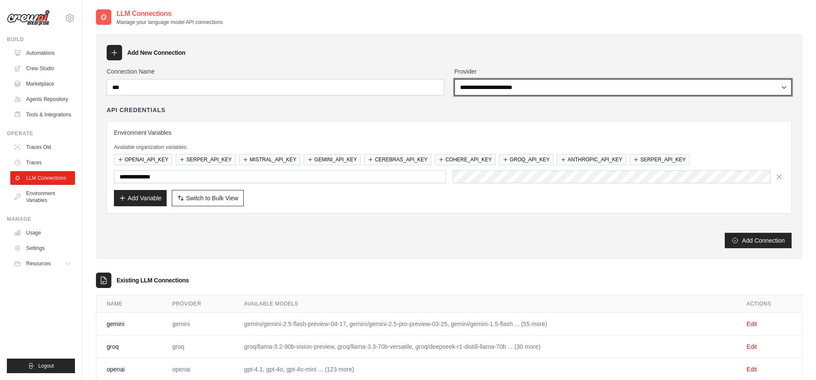 Image resolution: width=816 pixels, height=380 pixels. What do you see at coordinates (42, 264) in the screenshot?
I see `button: Resources` at bounding box center [42, 264].